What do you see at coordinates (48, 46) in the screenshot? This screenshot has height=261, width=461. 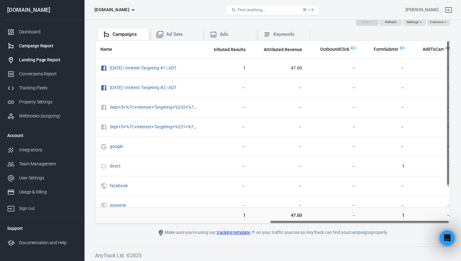 I see `div: Campaign Report` at bounding box center [48, 46].